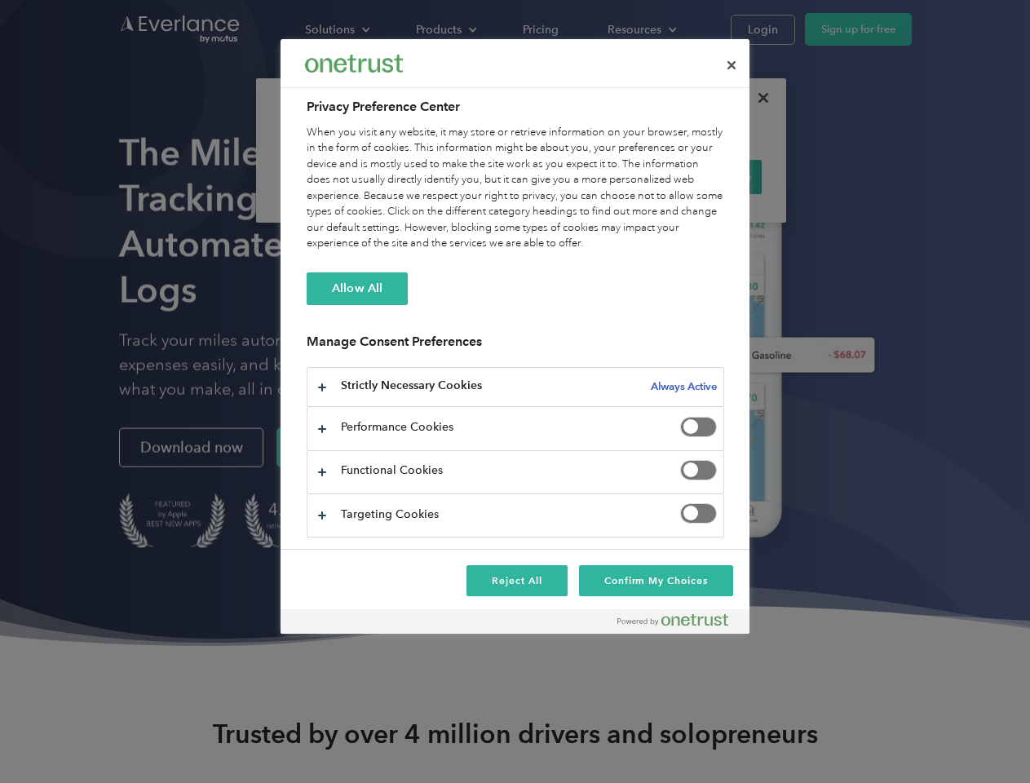 This screenshot has height=783, width=1030. What do you see at coordinates (517, 581) in the screenshot?
I see `button: Reject All` at bounding box center [517, 581].